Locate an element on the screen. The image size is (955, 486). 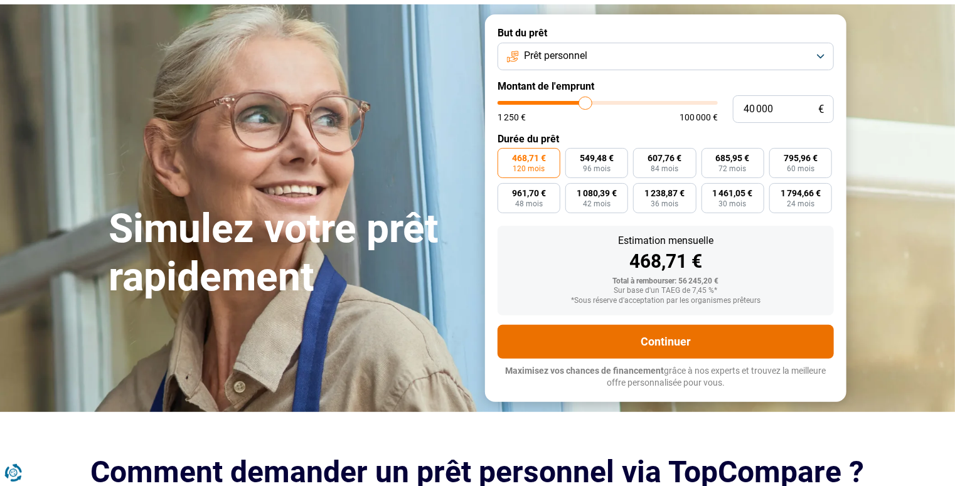
div: 468,71 € is located at coordinates (666, 262).